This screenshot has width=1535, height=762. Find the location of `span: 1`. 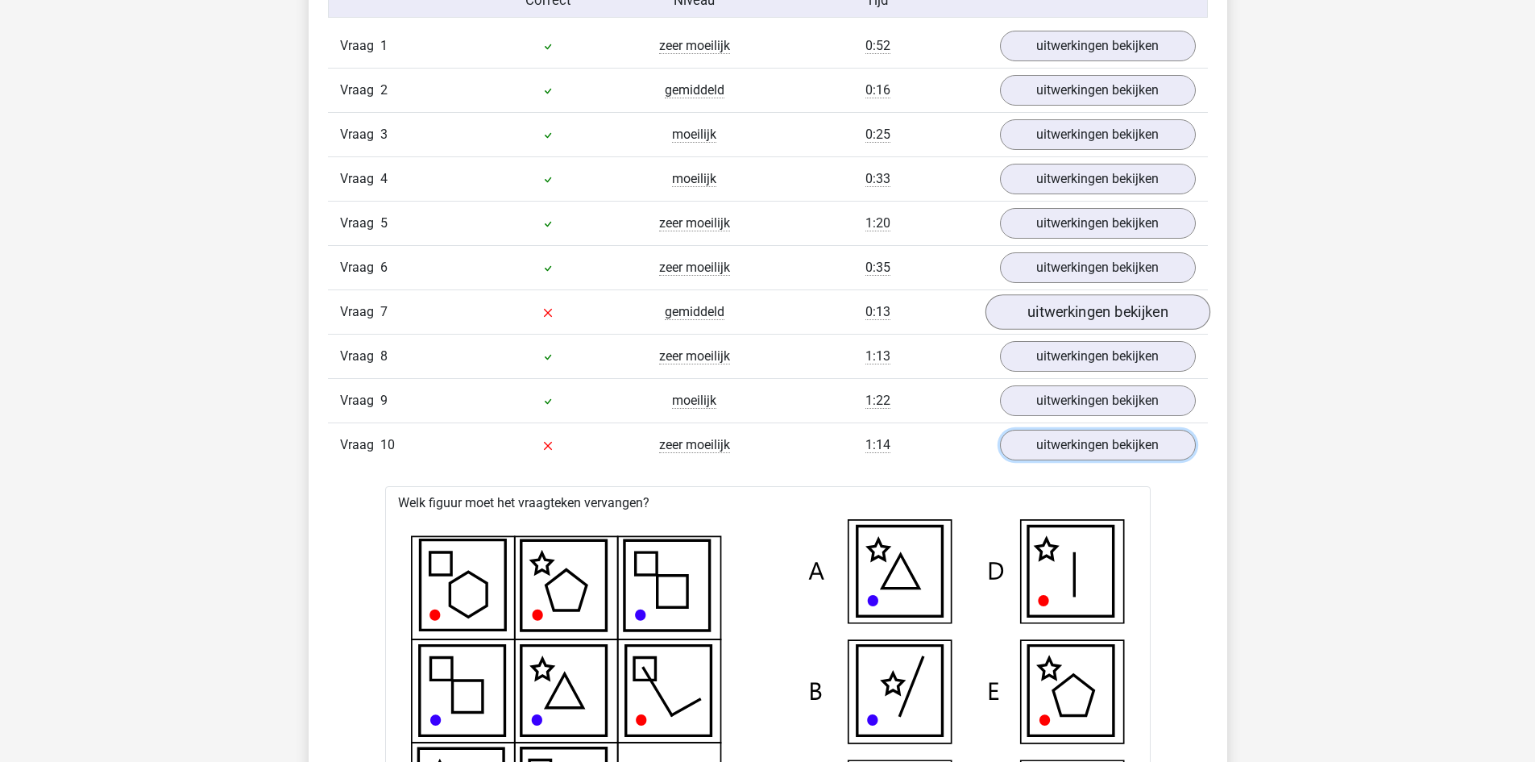

span: 1 is located at coordinates (384, 45).